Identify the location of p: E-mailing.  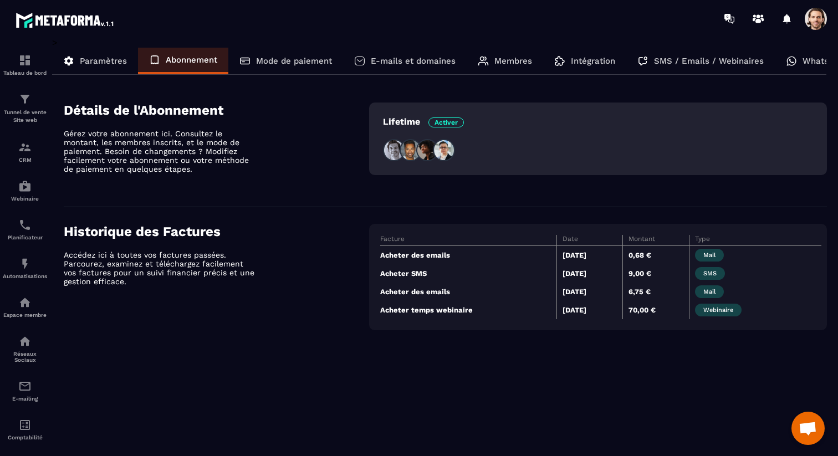
(25, 399).